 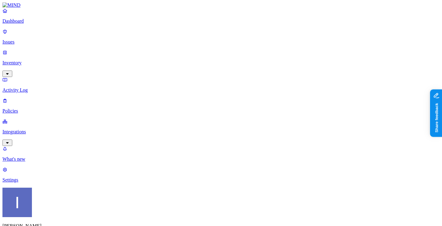 What do you see at coordinates (221, 111) in the screenshot?
I see `p: Policies` at bounding box center [221, 111].